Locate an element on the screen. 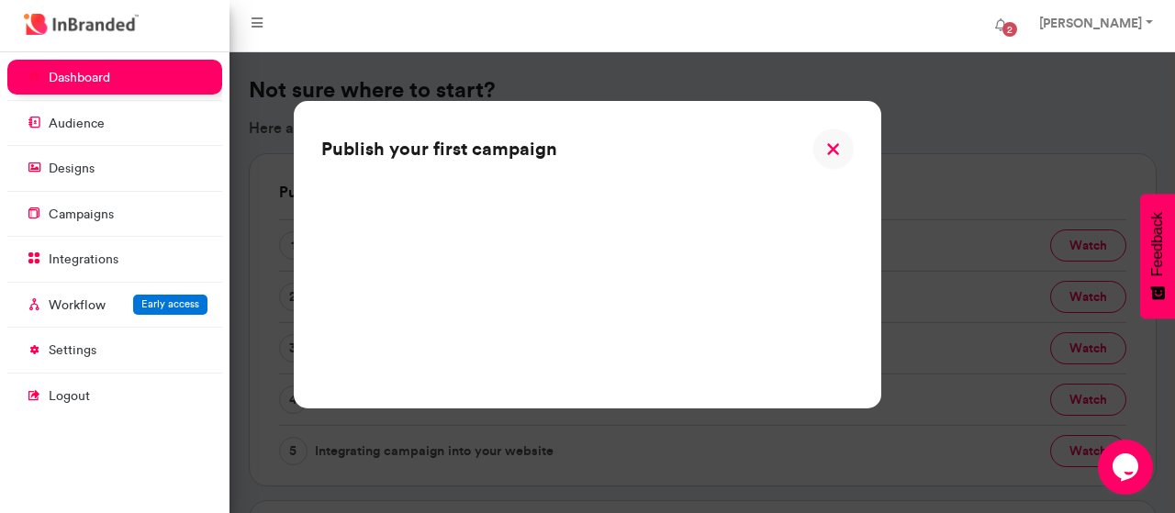 Image resolution: width=1175 pixels, height=513 pixels. button: 2 is located at coordinates (1001, 26).